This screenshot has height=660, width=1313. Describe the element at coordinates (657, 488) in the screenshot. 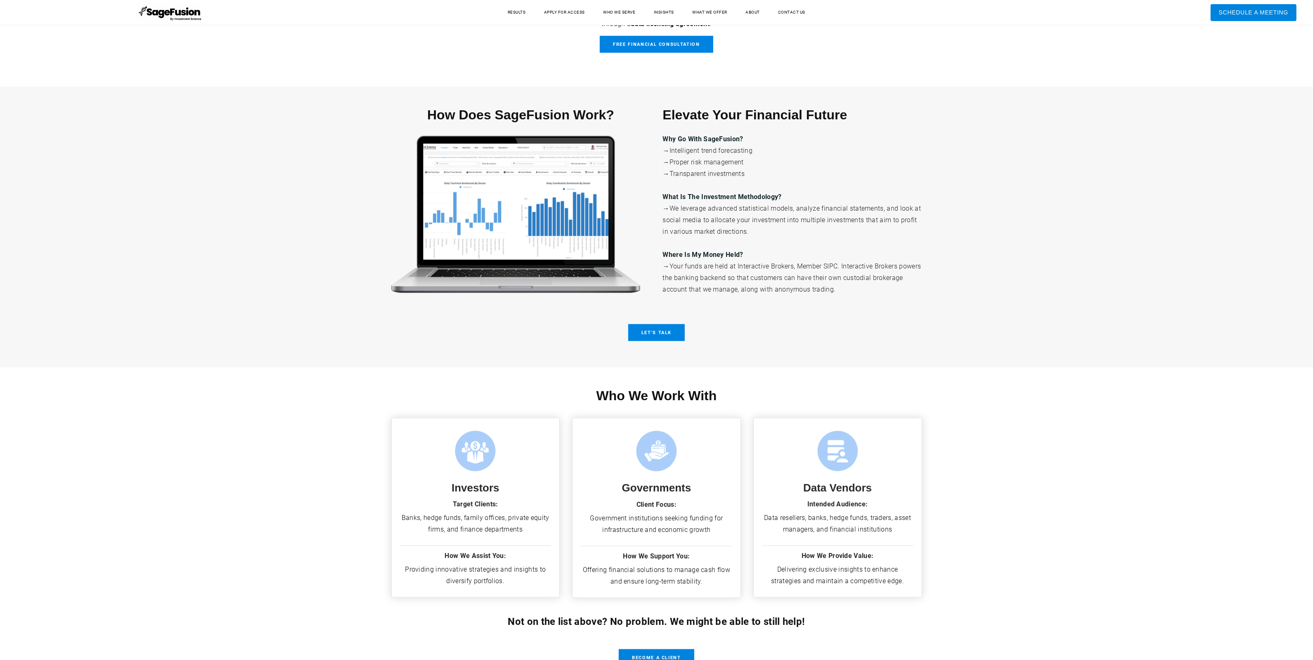

I see `h3: Governments` at that location.